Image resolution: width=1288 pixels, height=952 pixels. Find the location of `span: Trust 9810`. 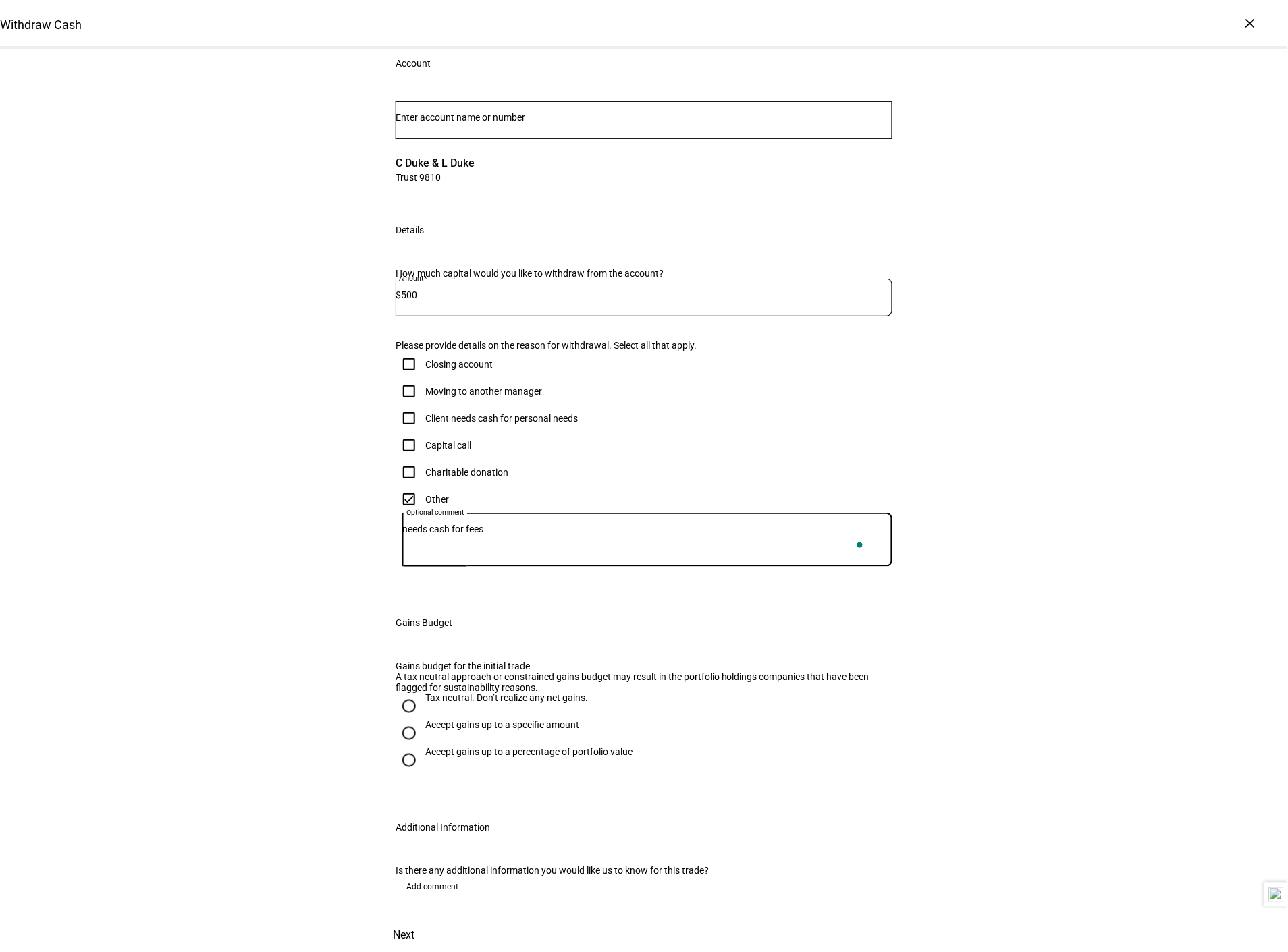

span: Trust 9810 is located at coordinates (435, 177).